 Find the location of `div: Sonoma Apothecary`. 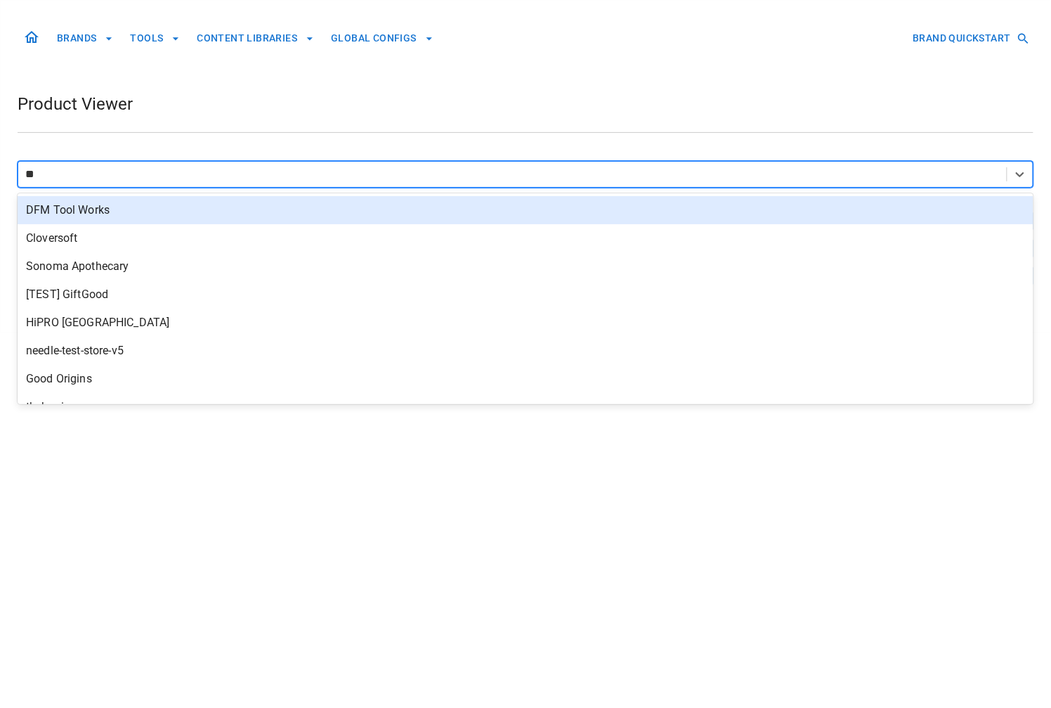

div: Sonoma Apothecary is located at coordinates (526, 266).